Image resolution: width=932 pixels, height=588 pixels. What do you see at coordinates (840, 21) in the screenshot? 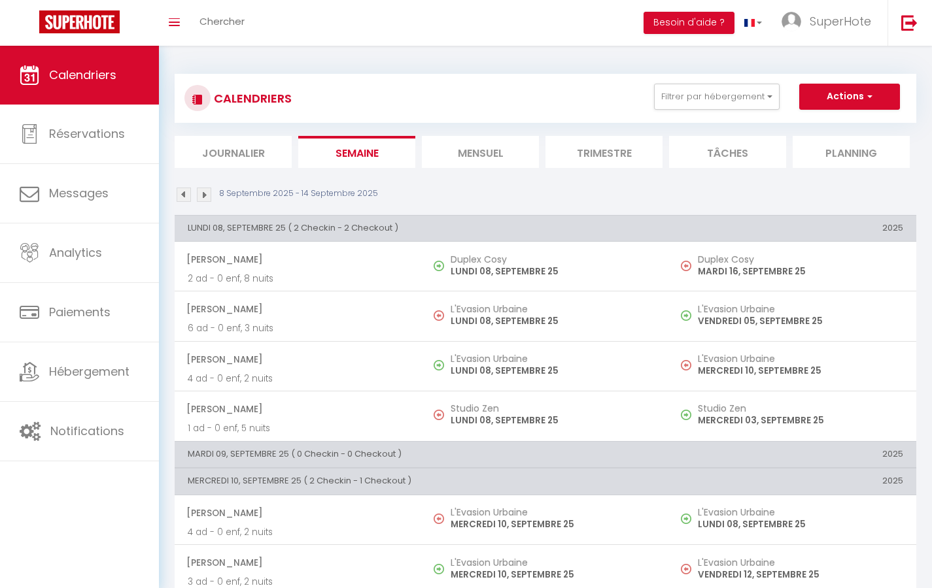
I see `span: SuperHote` at bounding box center [840, 21].